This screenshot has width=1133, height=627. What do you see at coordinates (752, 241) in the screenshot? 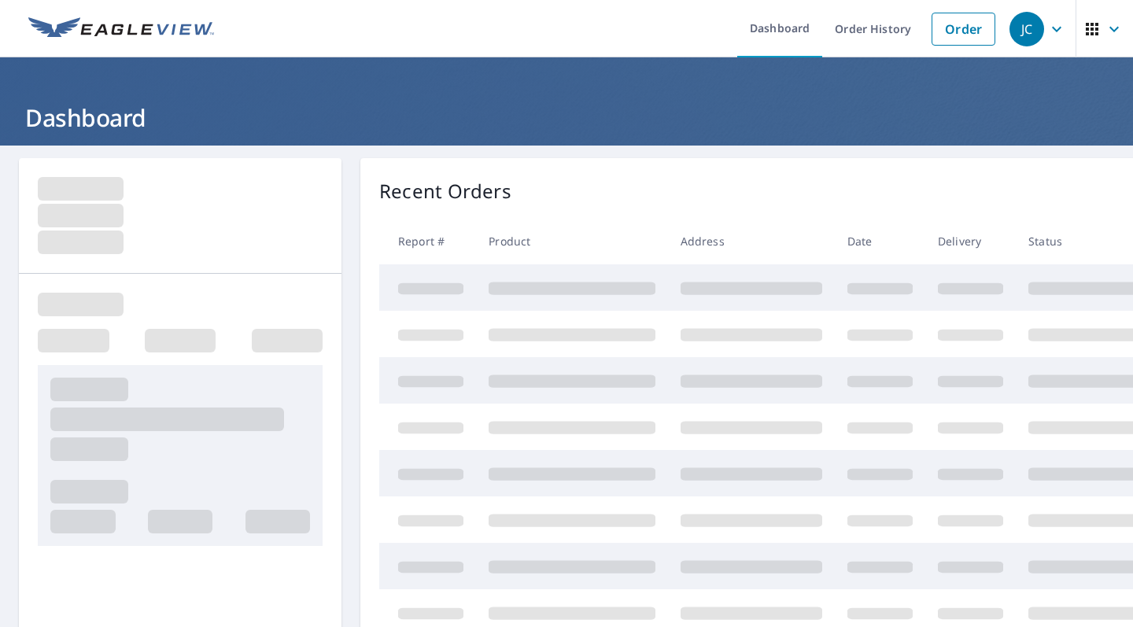
I see `th: Address` at bounding box center [752, 241].